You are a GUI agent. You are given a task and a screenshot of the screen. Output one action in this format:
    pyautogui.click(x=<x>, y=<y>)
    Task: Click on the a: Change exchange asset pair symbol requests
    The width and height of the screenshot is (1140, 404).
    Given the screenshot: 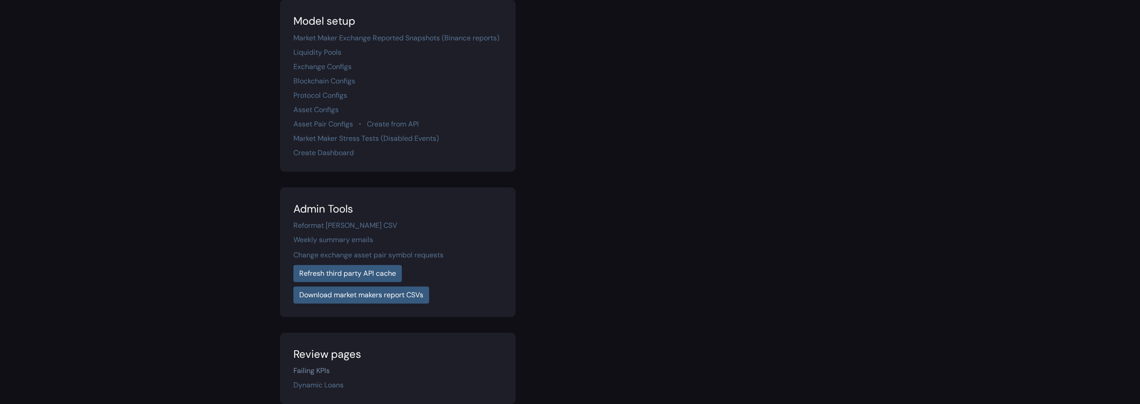 What is the action you would take?
    pyautogui.click(x=368, y=254)
    